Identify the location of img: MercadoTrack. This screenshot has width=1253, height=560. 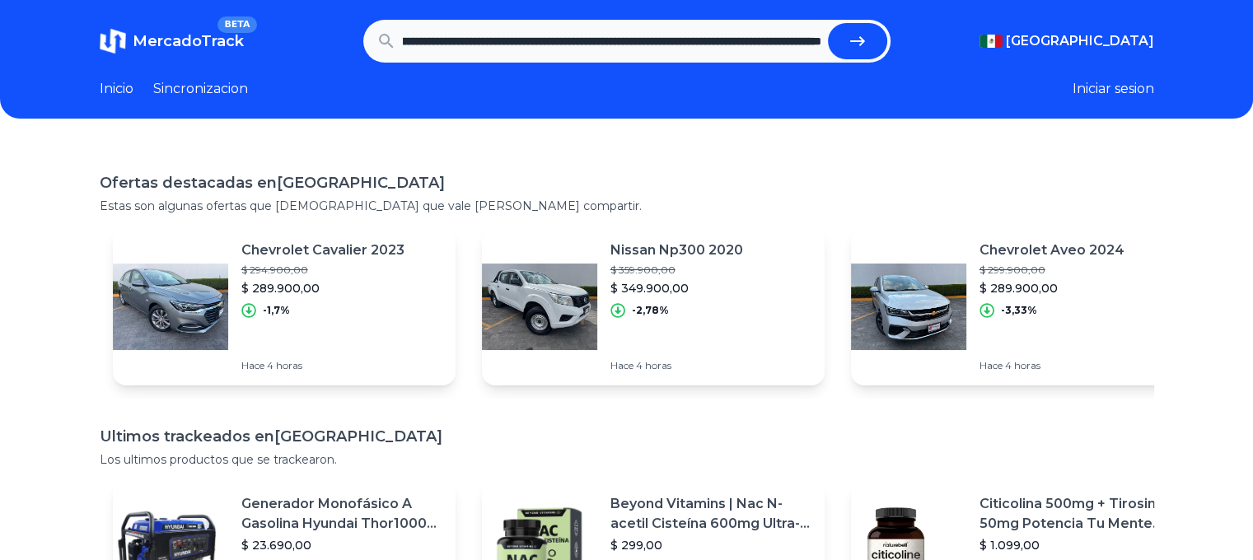
(113, 41).